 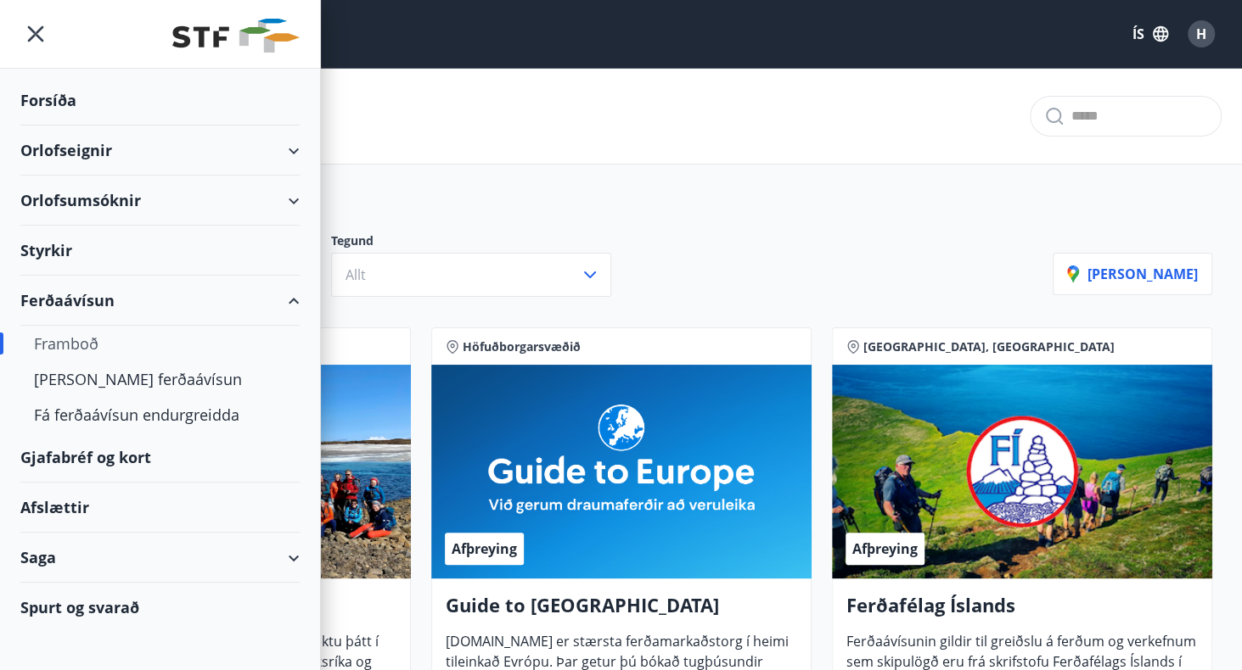 What do you see at coordinates (36, 34) in the screenshot?
I see `button: menu` at bounding box center [36, 34].